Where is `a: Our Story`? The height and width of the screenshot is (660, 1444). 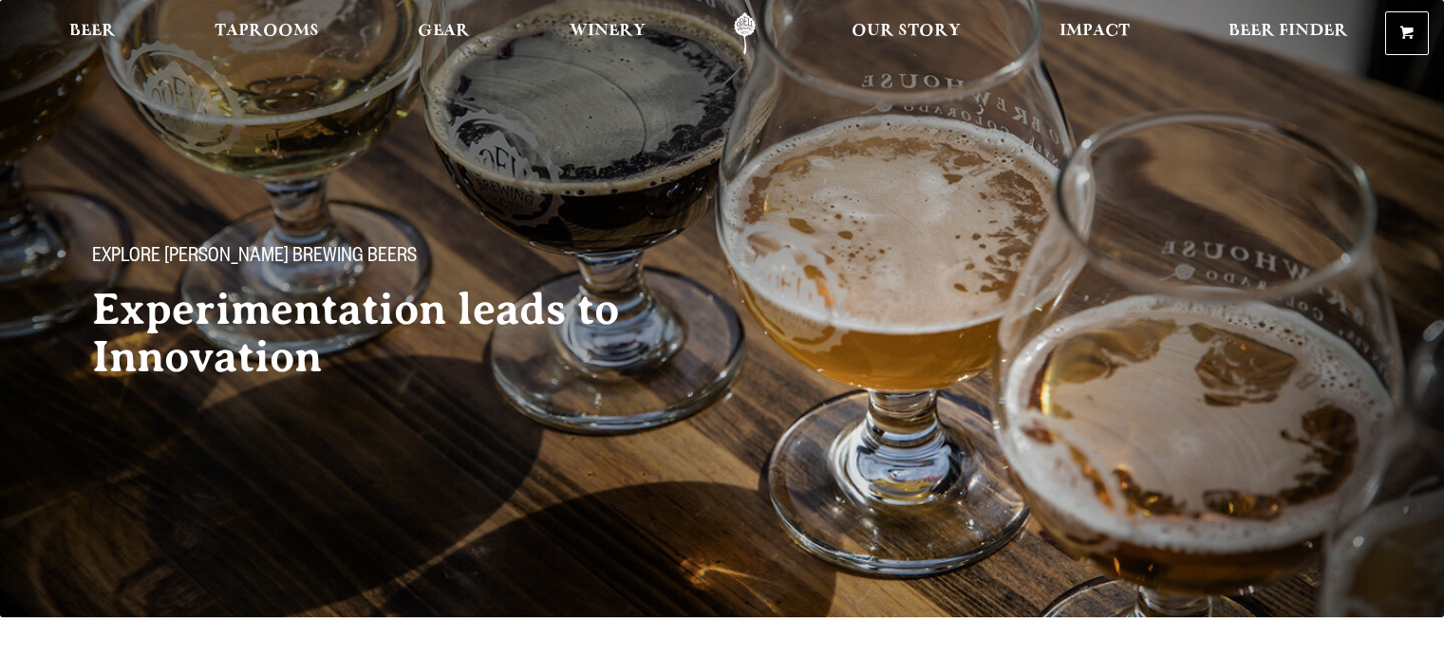
a: Our Story is located at coordinates (906, 33).